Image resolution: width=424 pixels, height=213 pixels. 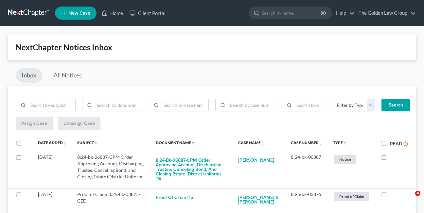 What do you see at coordinates (112, 13) in the screenshot?
I see `a: Home` at bounding box center [112, 13].